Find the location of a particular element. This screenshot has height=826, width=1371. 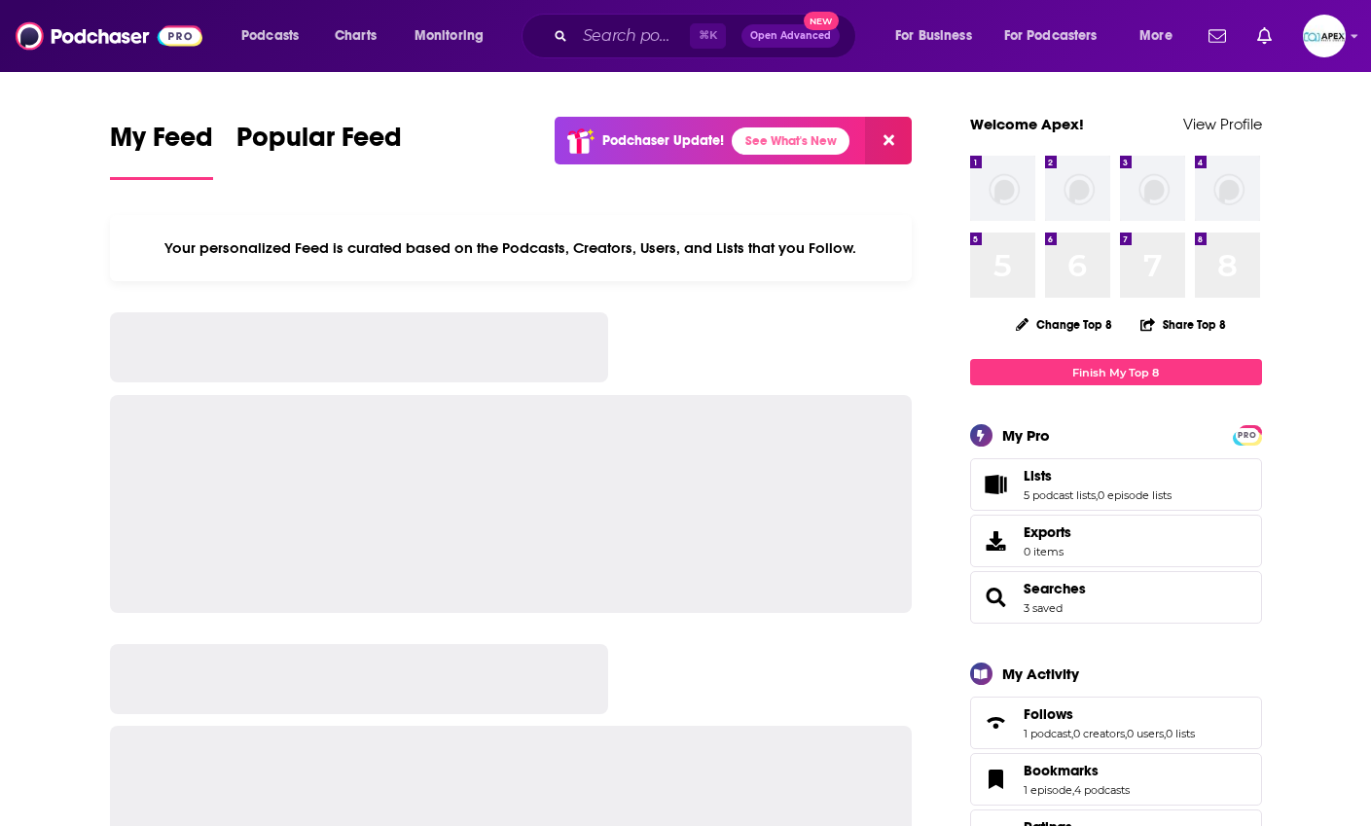

span: PRO is located at coordinates (1248, 435).